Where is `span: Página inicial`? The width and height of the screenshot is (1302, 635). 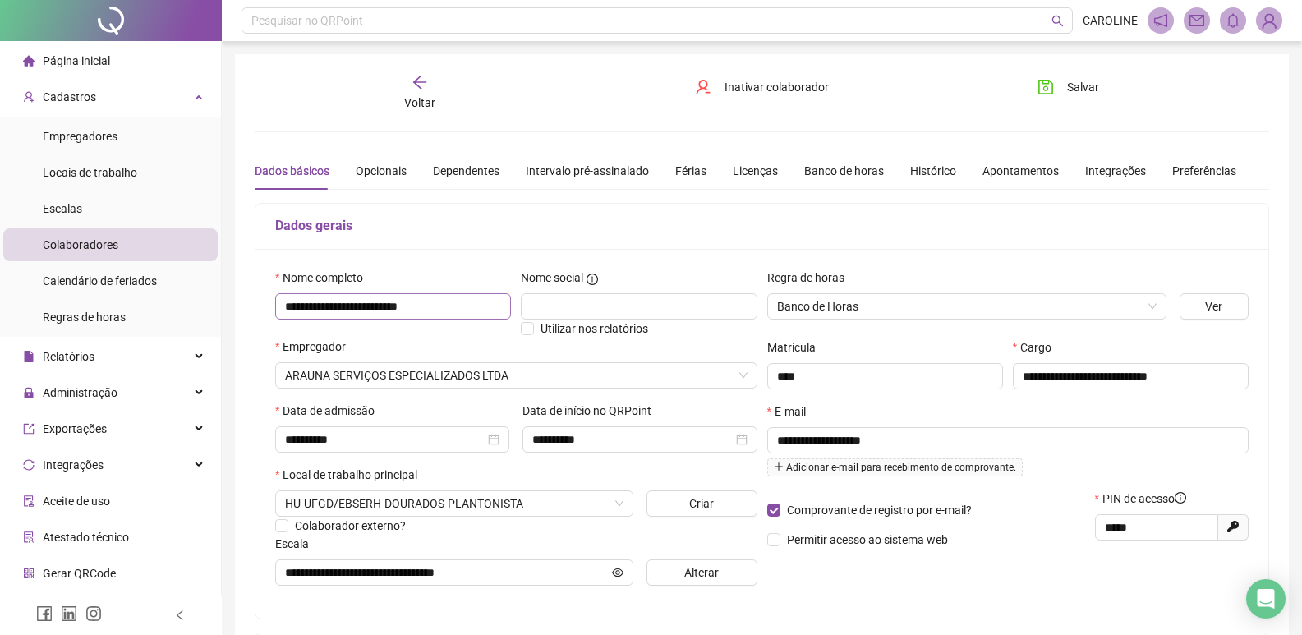 span: Página inicial is located at coordinates (76, 61).